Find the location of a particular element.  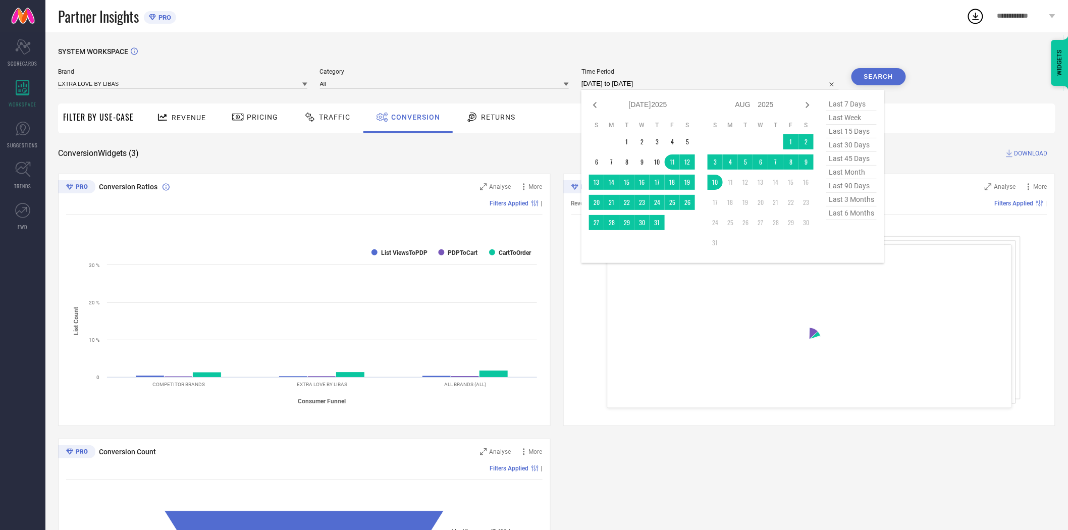

text: CartToOrder is located at coordinates (515, 253).